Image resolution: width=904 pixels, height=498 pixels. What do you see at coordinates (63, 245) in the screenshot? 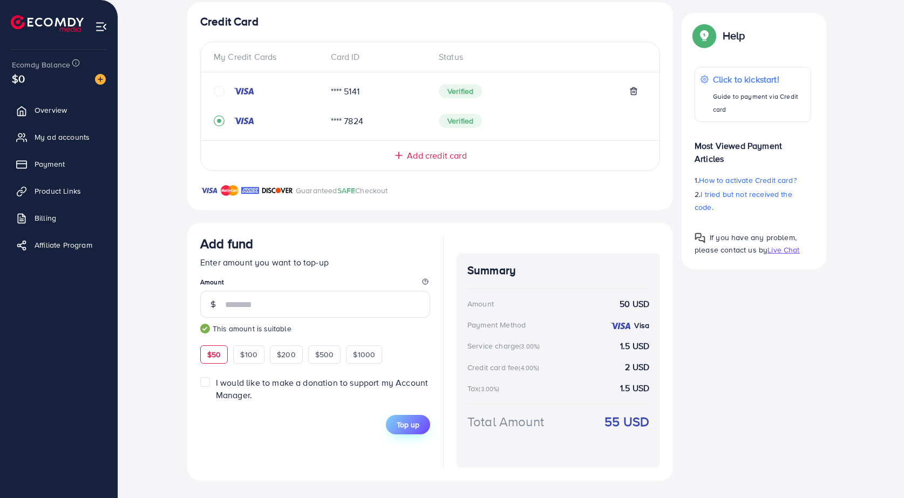
I see `span: Affiliate Program` at bounding box center [63, 245].